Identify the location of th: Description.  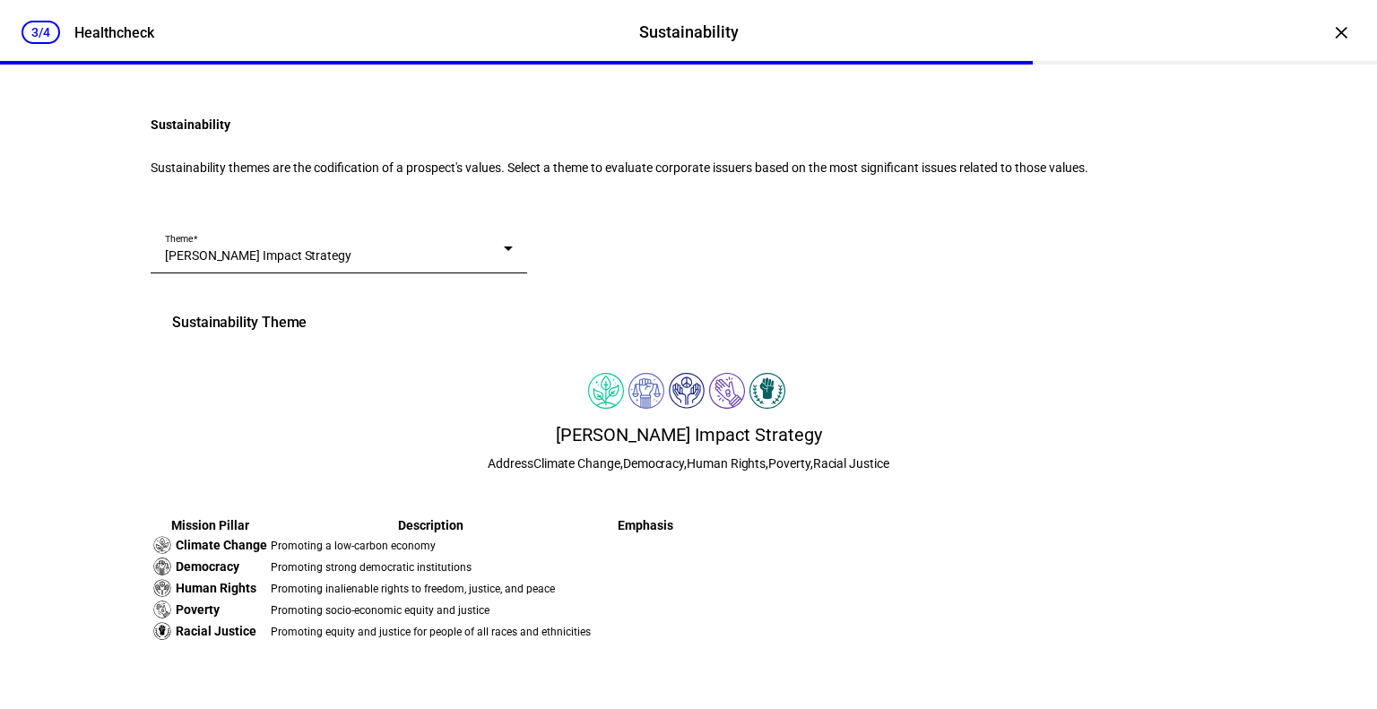
(430, 525).